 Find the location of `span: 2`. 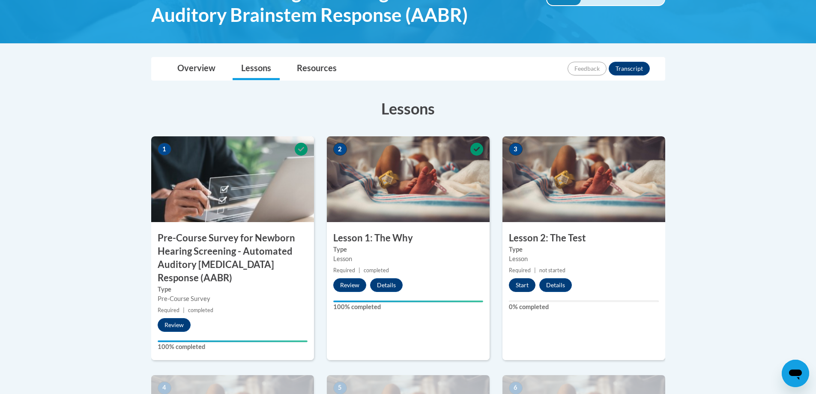

span: 2 is located at coordinates (340, 149).